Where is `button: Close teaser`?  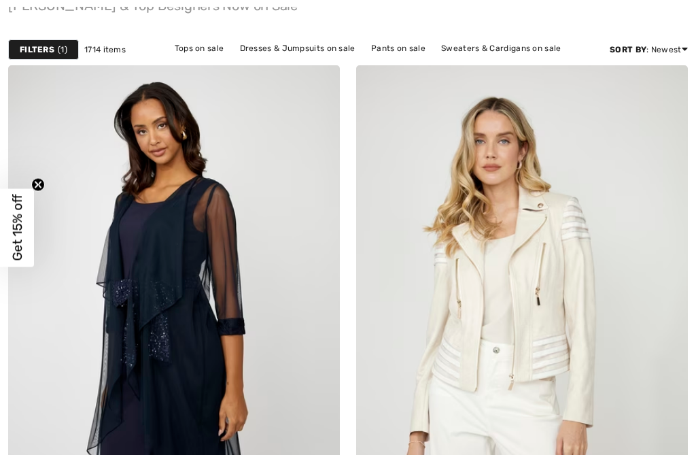
button: Close teaser is located at coordinates (38, 184).